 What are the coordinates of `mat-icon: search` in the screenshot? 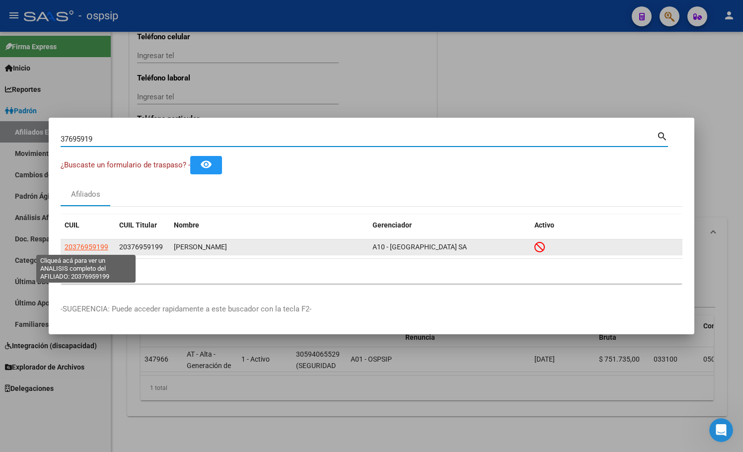 It's located at (662, 136).